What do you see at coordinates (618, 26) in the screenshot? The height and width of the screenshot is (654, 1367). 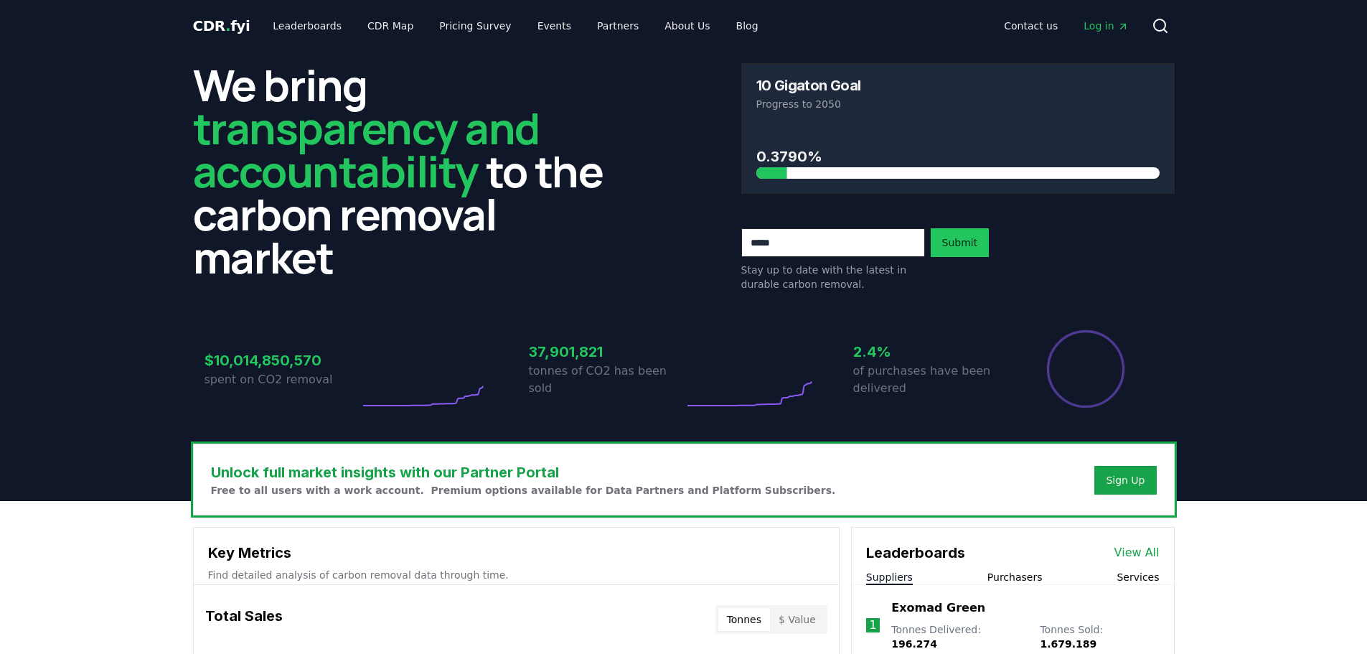 I see `a: Partners` at bounding box center [618, 26].